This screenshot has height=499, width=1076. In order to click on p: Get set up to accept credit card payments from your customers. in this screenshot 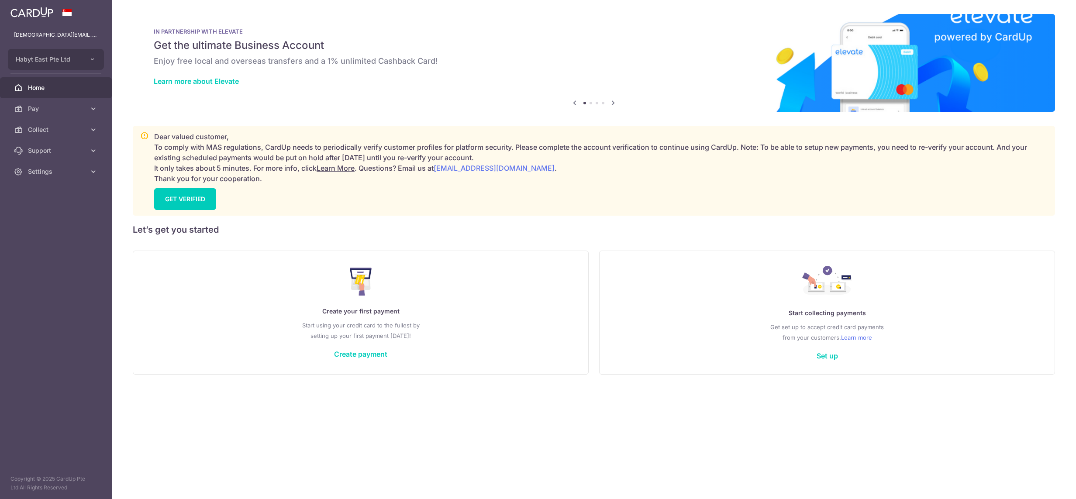, I will do `click(827, 332)`.